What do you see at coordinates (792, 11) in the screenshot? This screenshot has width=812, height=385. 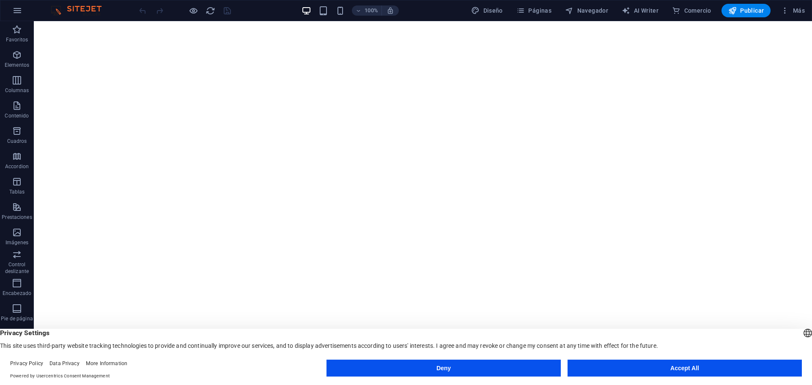 I see `span: Más` at bounding box center [792, 11].